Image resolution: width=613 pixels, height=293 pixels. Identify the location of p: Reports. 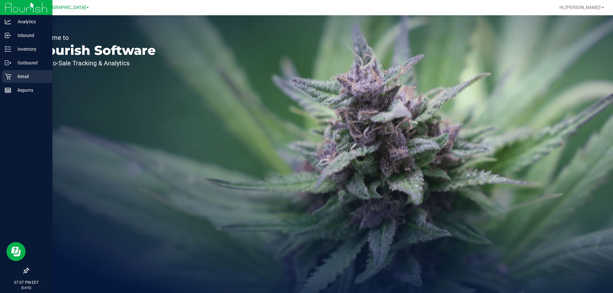
(30, 90).